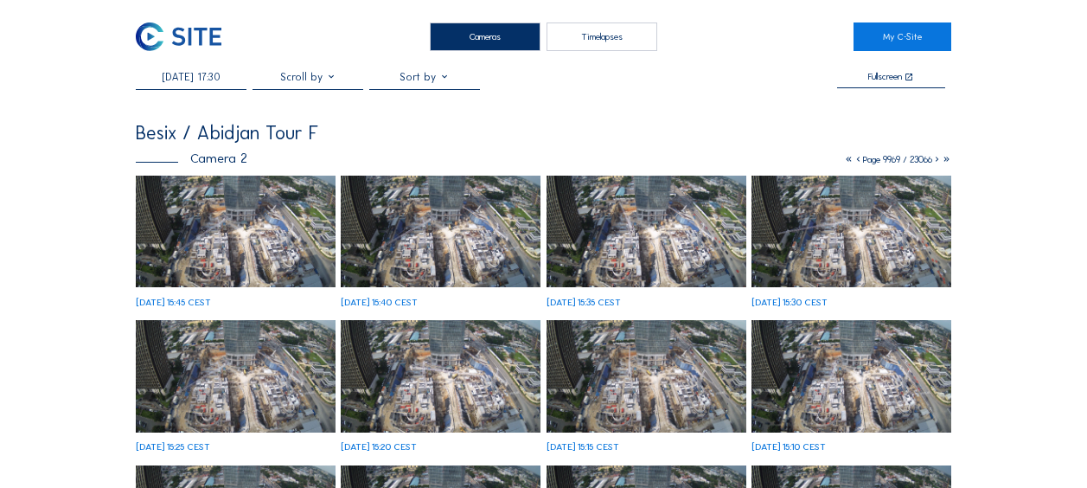  I want to click on img: image_41701849, so click(440, 232).